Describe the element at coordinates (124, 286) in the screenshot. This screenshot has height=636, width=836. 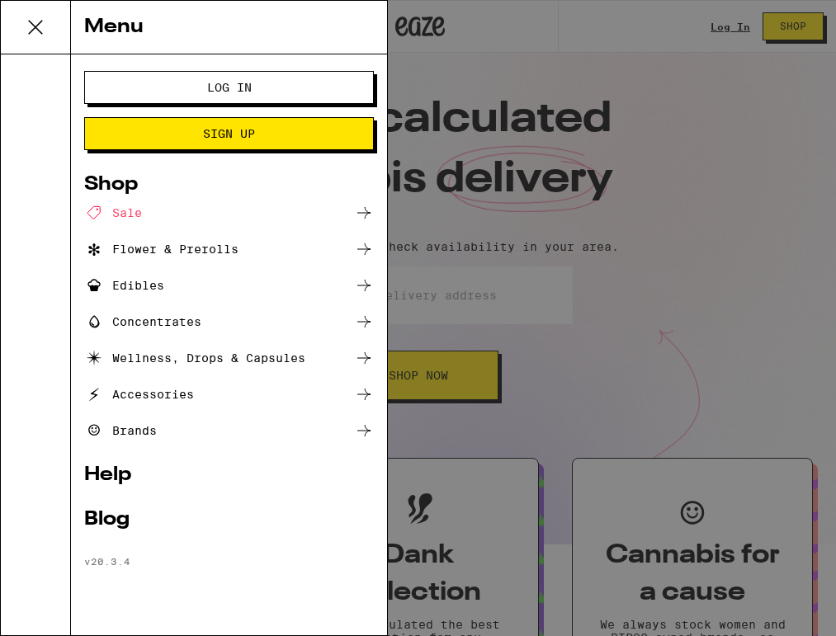
I see `div: Edibles` at that location.